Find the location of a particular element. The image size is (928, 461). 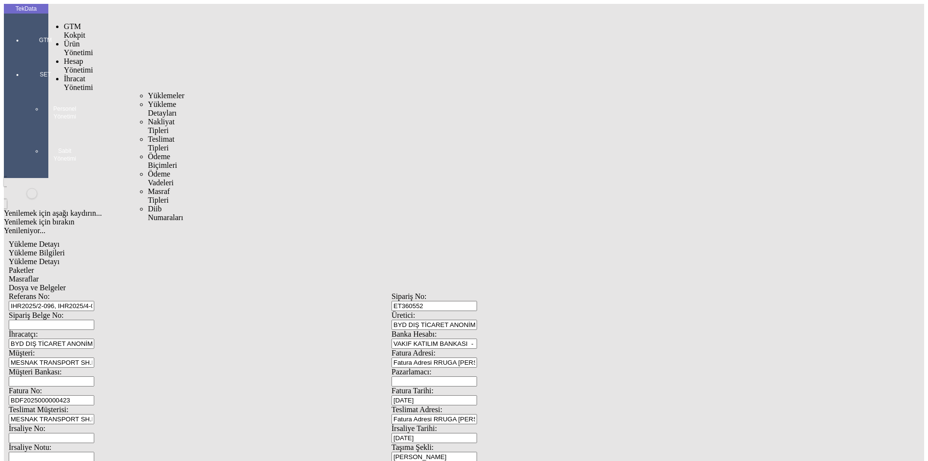

span: Sipariş Belge No: is located at coordinates (36, 315).